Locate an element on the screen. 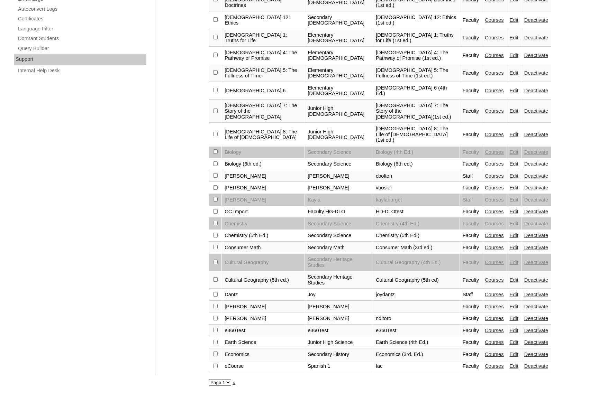  td: joydantz is located at coordinates (416, 295).